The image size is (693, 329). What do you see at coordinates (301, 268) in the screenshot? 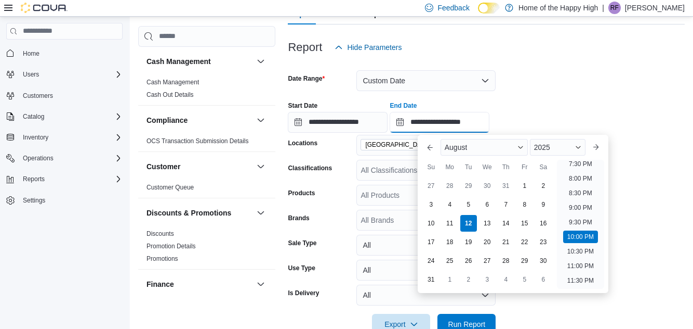
I see `label: Use Type` at bounding box center [301, 268].